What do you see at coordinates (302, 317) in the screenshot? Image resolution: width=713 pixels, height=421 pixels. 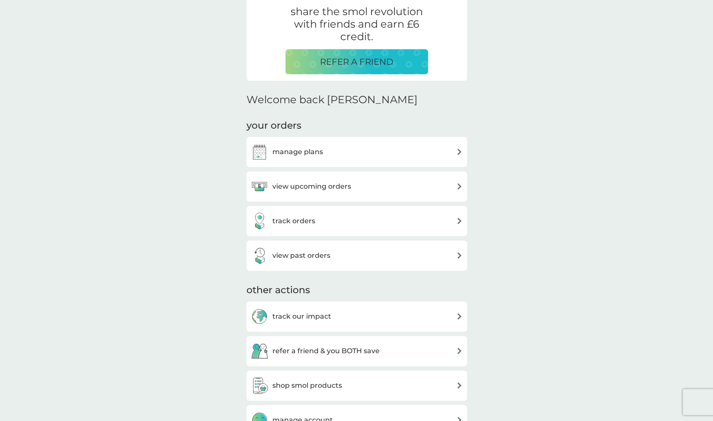 I see `h3: track our impact` at bounding box center [302, 317].